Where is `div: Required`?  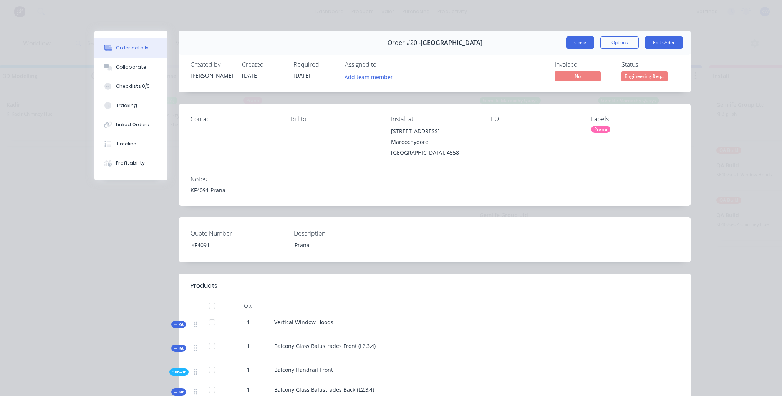 div: Required is located at coordinates (314, 64).